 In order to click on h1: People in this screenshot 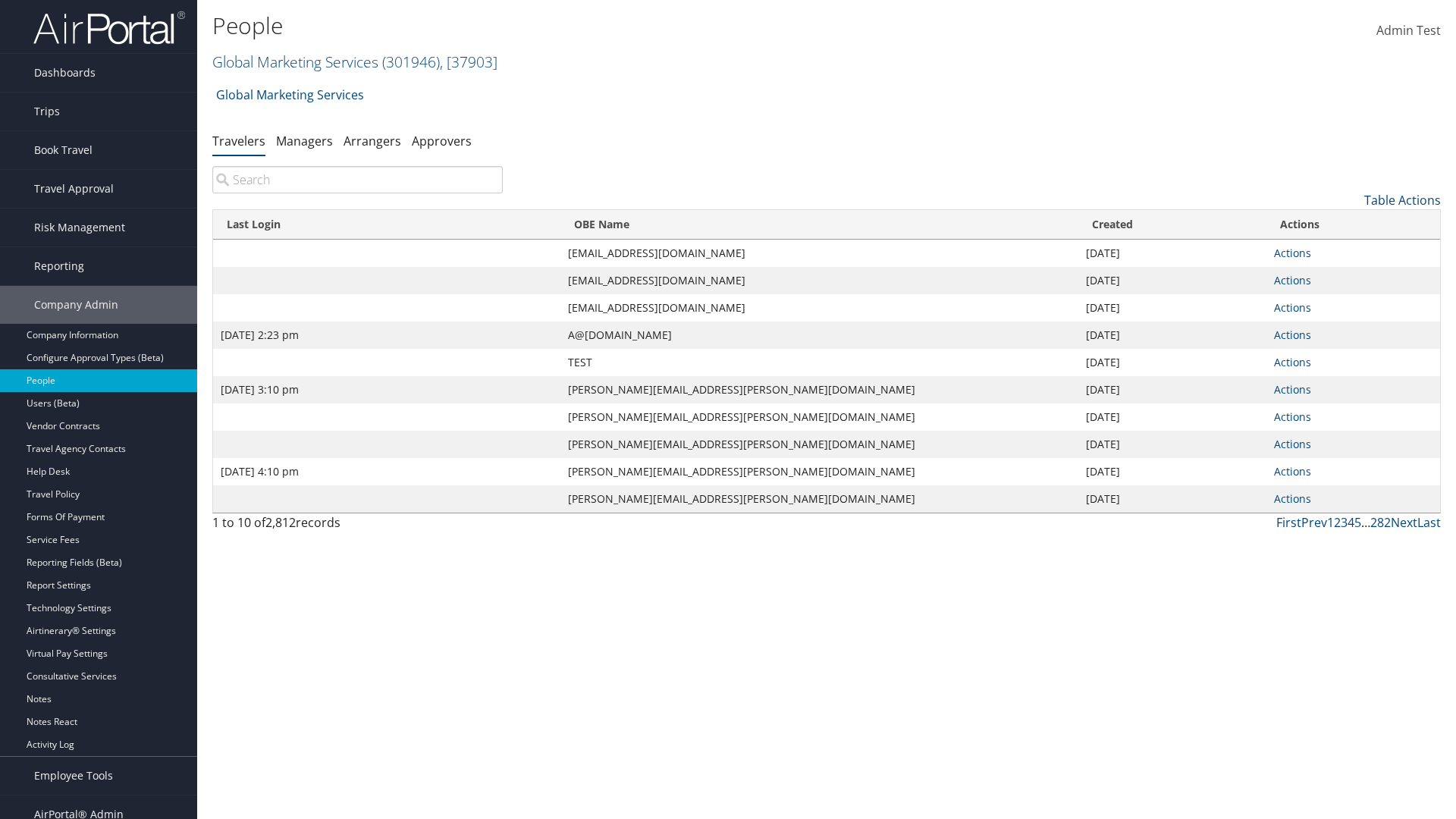, I will do `click(622, 25)`.